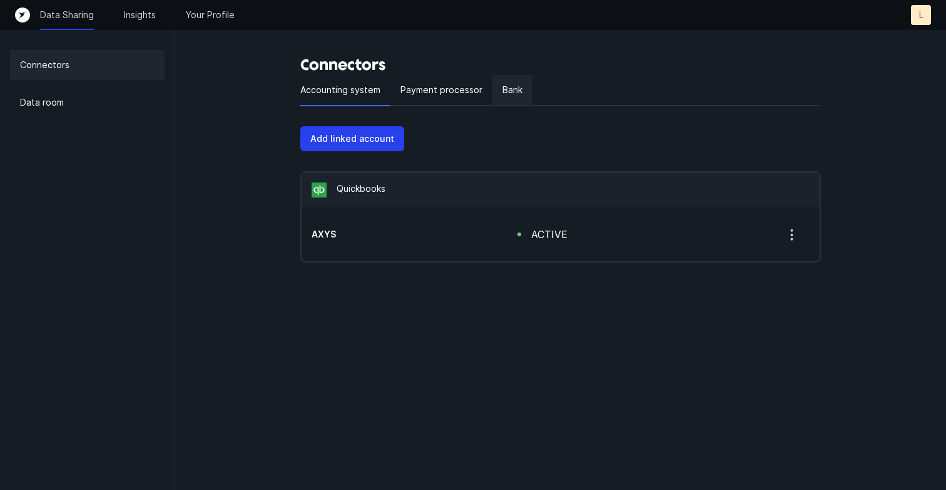  I want to click on a: Data Sharing, so click(67, 15).